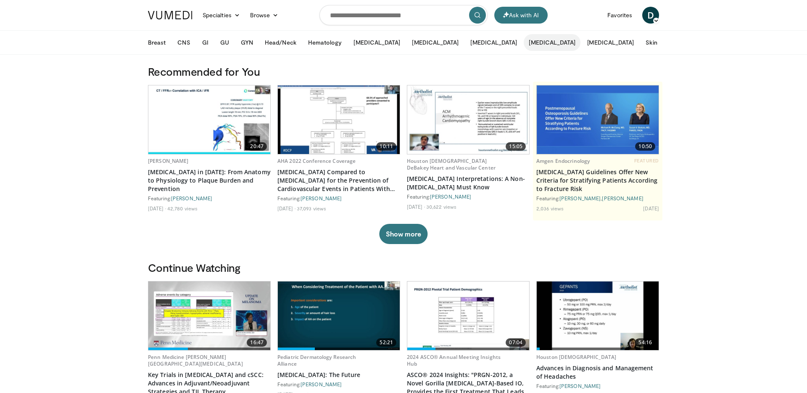 The height and width of the screenshot is (393, 807). What do you see at coordinates (339, 119) in the screenshot?
I see `img: 7c0f9b53-1609-4588-8498-7cac8464d722.620x360_q85_upscale.jpg` at bounding box center [339, 119].